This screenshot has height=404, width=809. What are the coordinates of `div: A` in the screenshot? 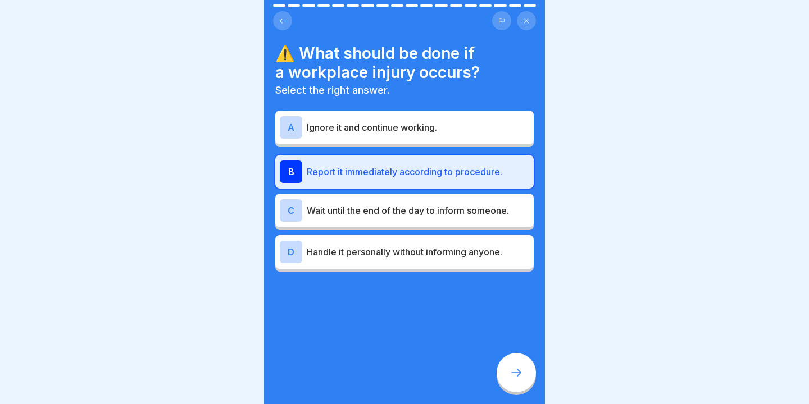 It's located at (291, 128).